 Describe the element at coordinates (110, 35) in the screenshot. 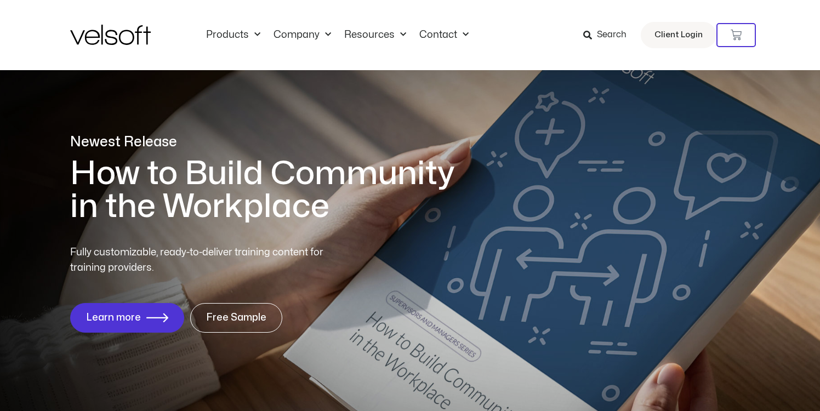

I see `img: Velsoft Training Materials` at that location.